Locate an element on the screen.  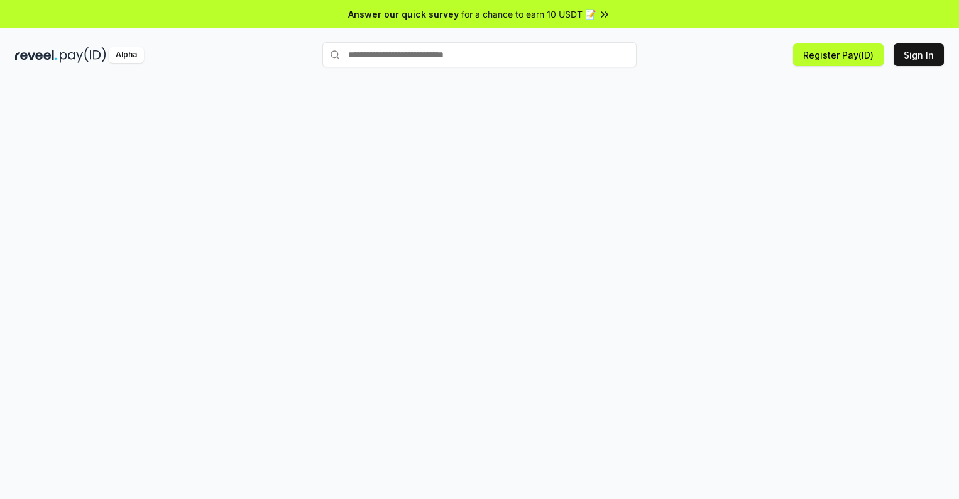
img: pay_id is located at coordinates (83, 55).